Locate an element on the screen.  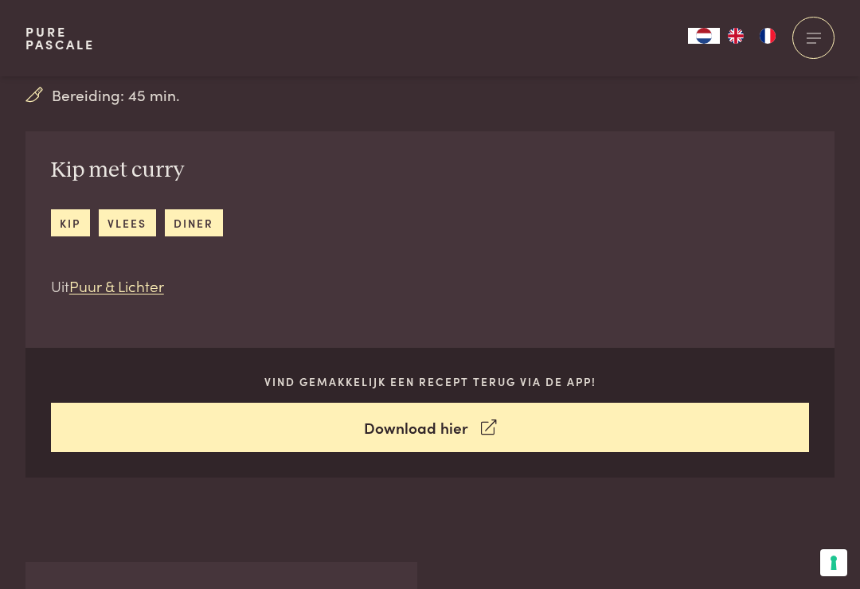
div: Language is located at coordinates (704, 36).